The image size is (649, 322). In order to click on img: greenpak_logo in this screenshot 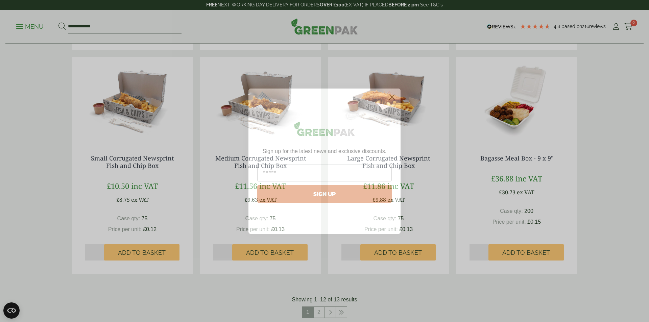, I will do `click(325, 130)`.